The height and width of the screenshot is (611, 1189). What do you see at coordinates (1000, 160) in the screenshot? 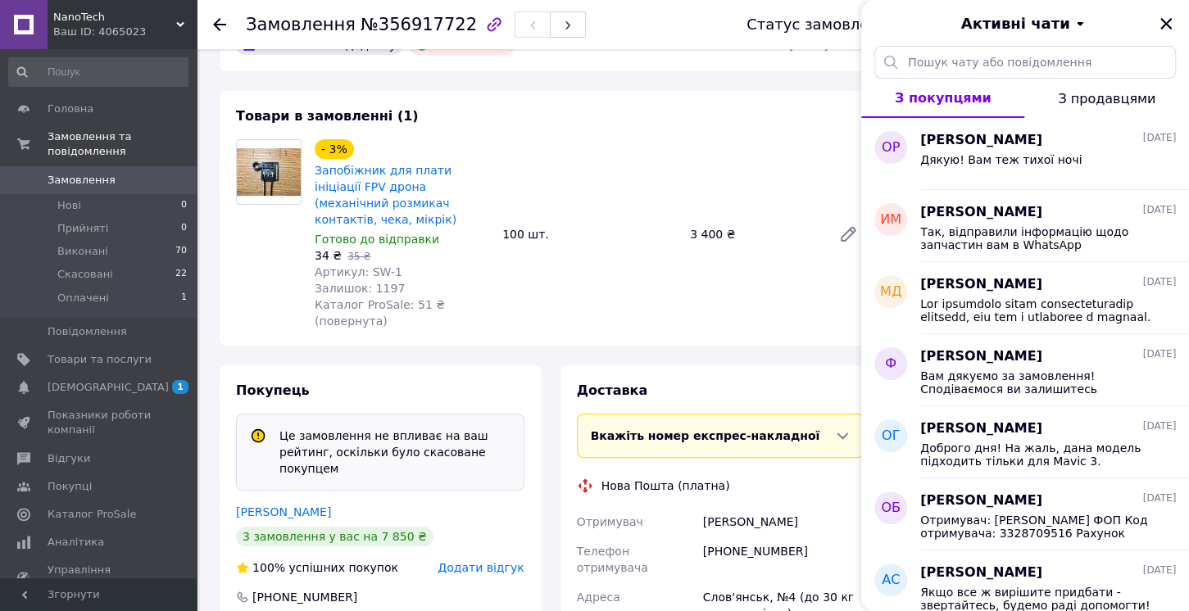
I see `span: Дякую! Вам теж тихої ночі` at bounding box center [1000, 160].